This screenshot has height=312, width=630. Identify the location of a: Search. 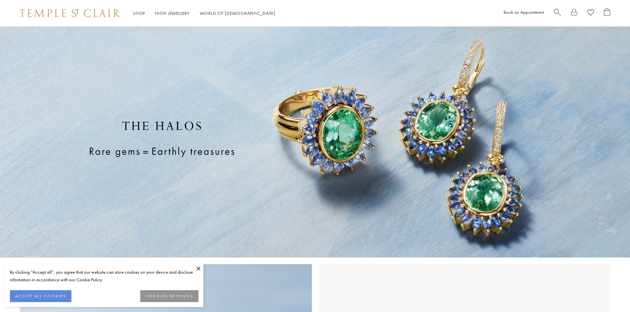
(557, 13).